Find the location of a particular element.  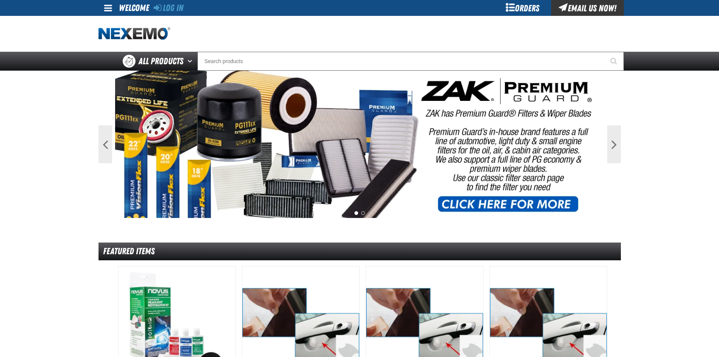

button: Next is located at coordinates (614, 144).